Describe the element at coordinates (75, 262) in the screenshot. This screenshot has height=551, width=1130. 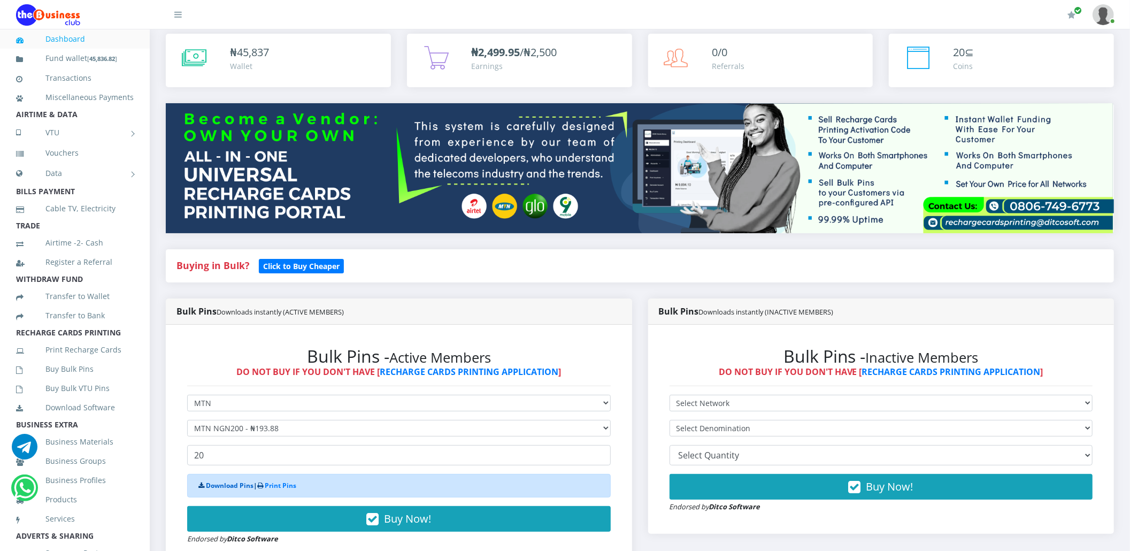
I see `a: Register a Referral` at that location.